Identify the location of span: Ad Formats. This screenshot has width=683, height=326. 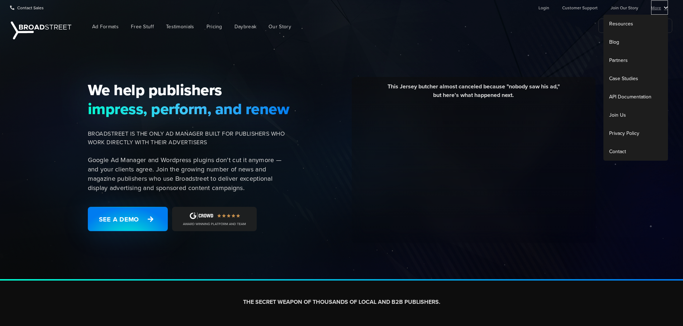
(105, 27).